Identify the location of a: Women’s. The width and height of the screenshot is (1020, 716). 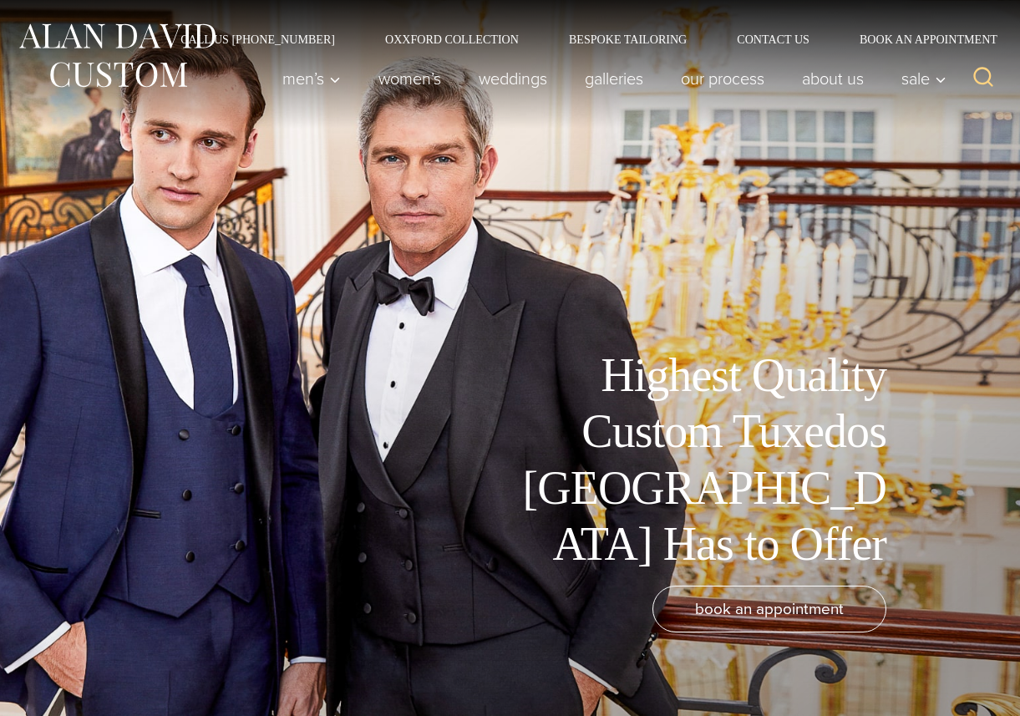
(410, 79).